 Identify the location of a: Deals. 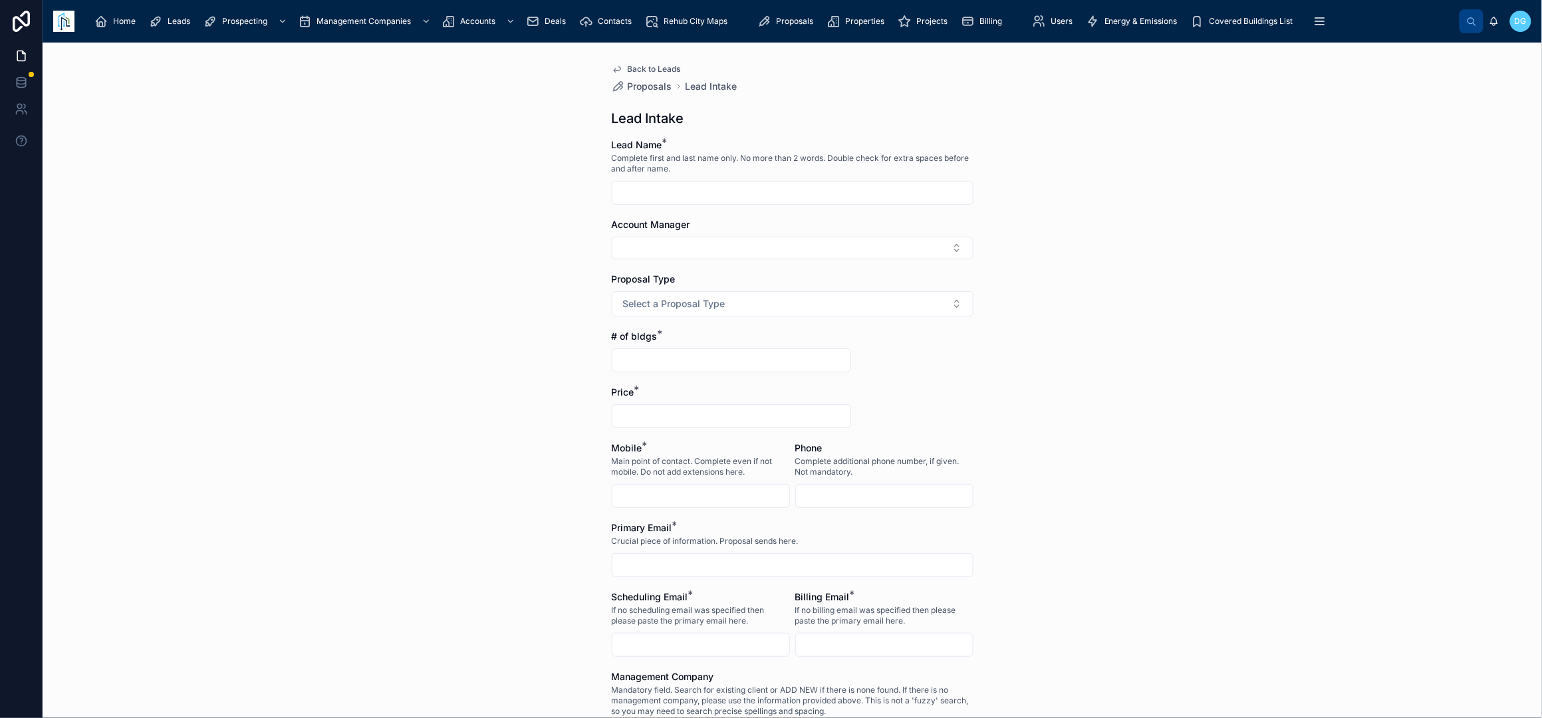
(548, 21).